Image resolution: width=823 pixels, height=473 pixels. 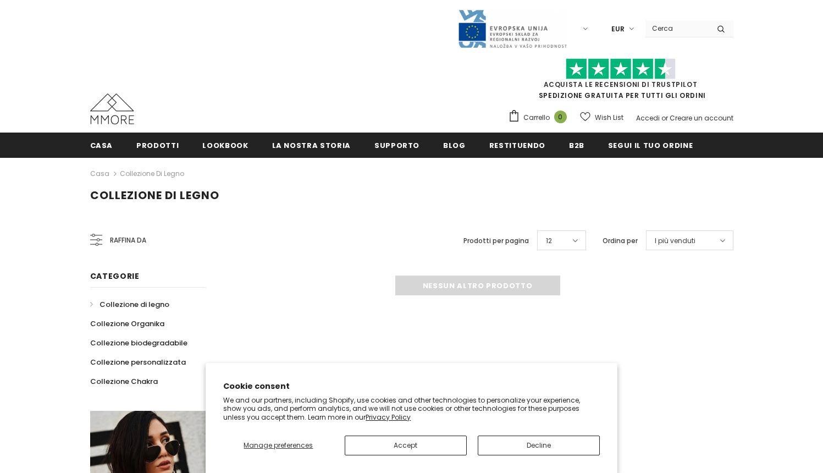 What do you see at coordinates (102, 145) in the screenshot?
I see `span: Casa` at bounding box center [102, 145].